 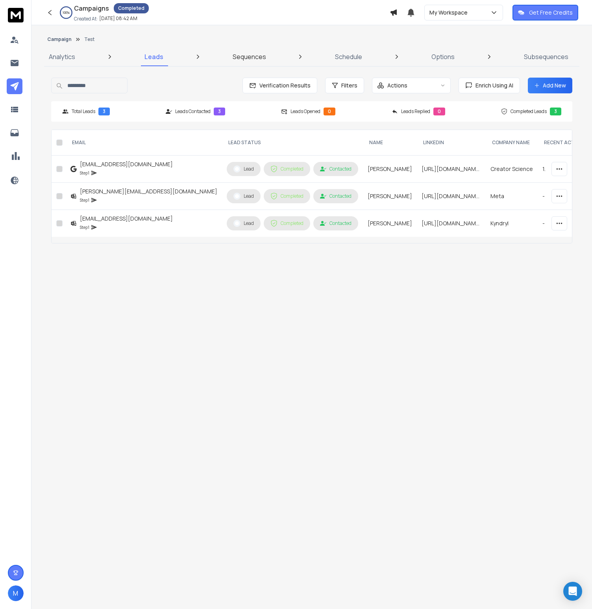 I want to click on p: Leads Replied, so click(x=416, y=111).